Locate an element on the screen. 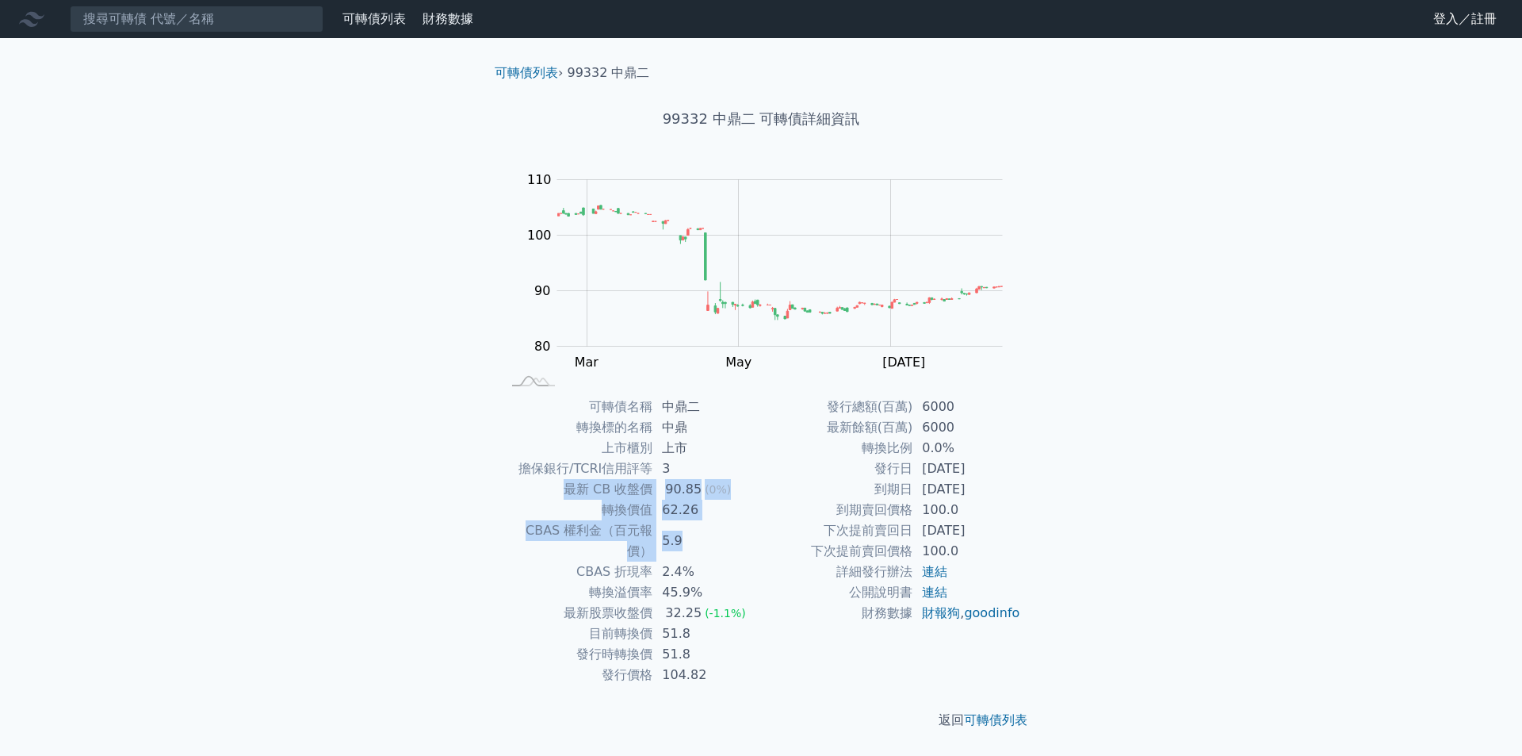 The width and height of the screenshot is (1522, 756). tspan: 80 is located at coordinates (542, 346).